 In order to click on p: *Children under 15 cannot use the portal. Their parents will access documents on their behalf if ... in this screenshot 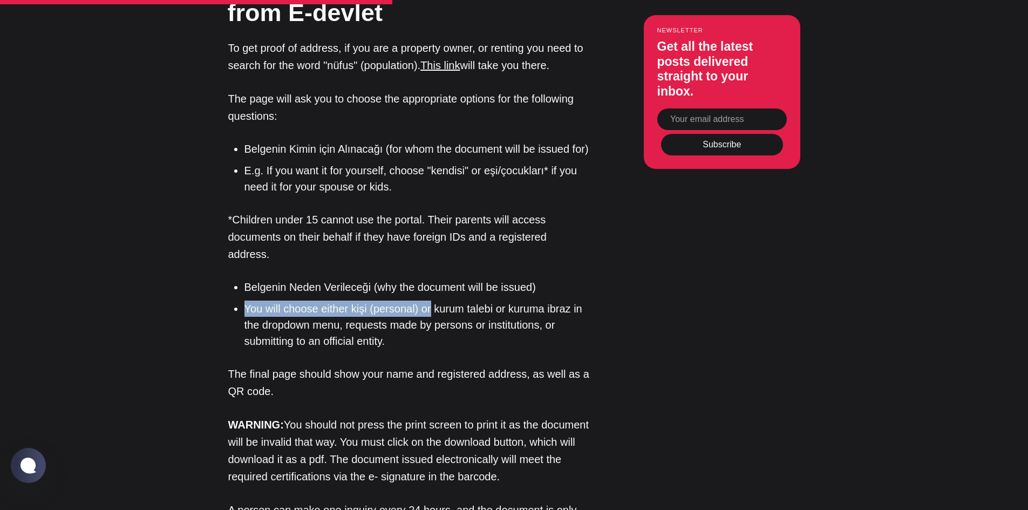, I will do `click(409, 237)`.